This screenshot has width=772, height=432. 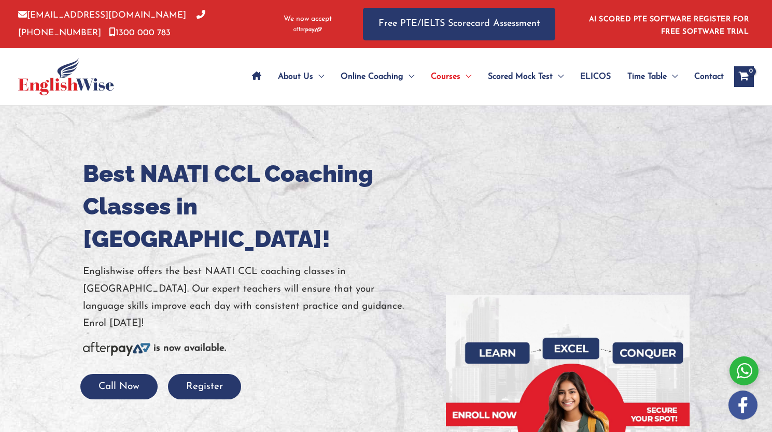 I want to click on button: Register, so click(x=204, y=387).